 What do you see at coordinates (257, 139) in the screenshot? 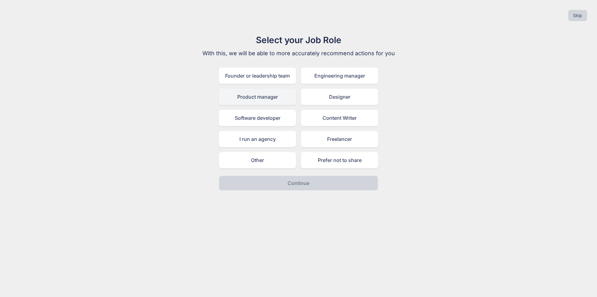
I see `div: I run an agency` at bounding box center [257, 139].